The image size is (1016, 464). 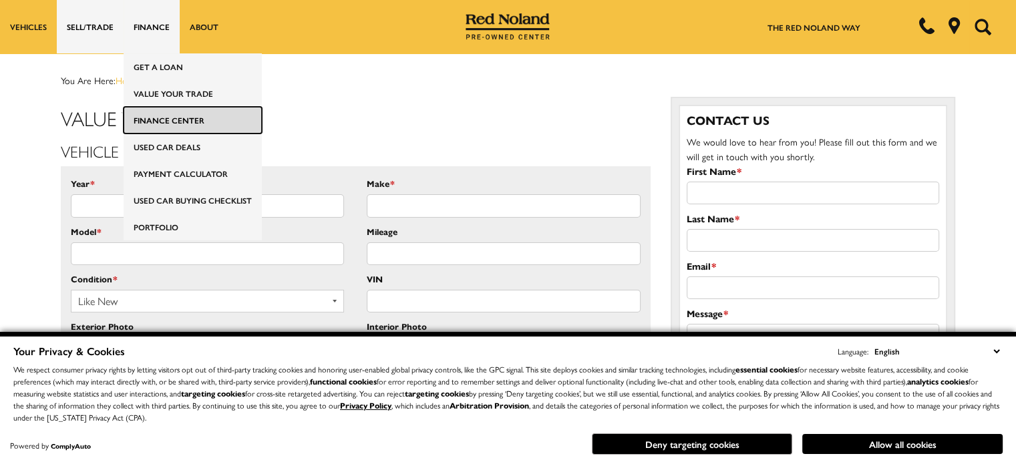 What do you see at coordinates (365, 405) in the screenshot?
I see `u: Privacy Policy` at bounding box center [365, 405].